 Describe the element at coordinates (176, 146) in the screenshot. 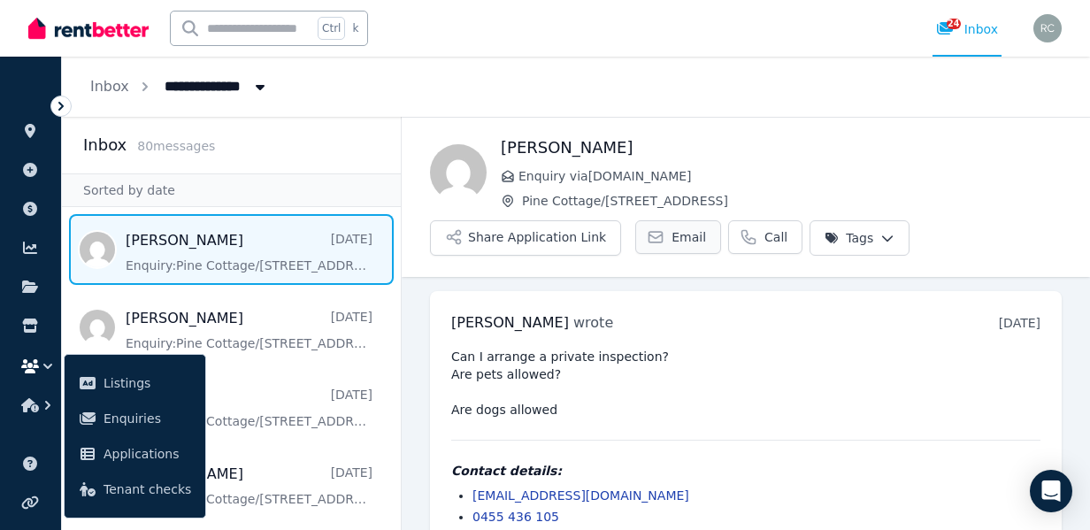

I see `span: 80 message s` at that location.